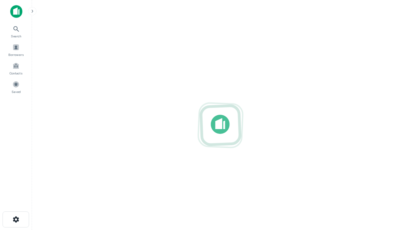  Describe the element at coordinates (16, 36) in the screenshot. I see `span: Search` at that location.